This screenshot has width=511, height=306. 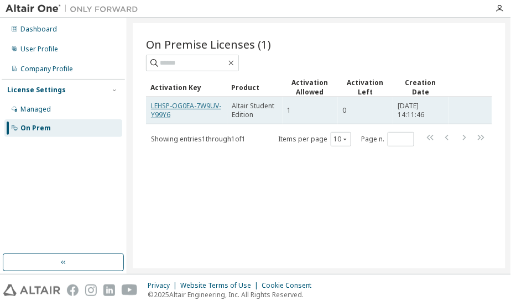 What do you see at coordinates (35, 109) in the screenshot?
I see `div: Managed` at bounding box center [35, 109].